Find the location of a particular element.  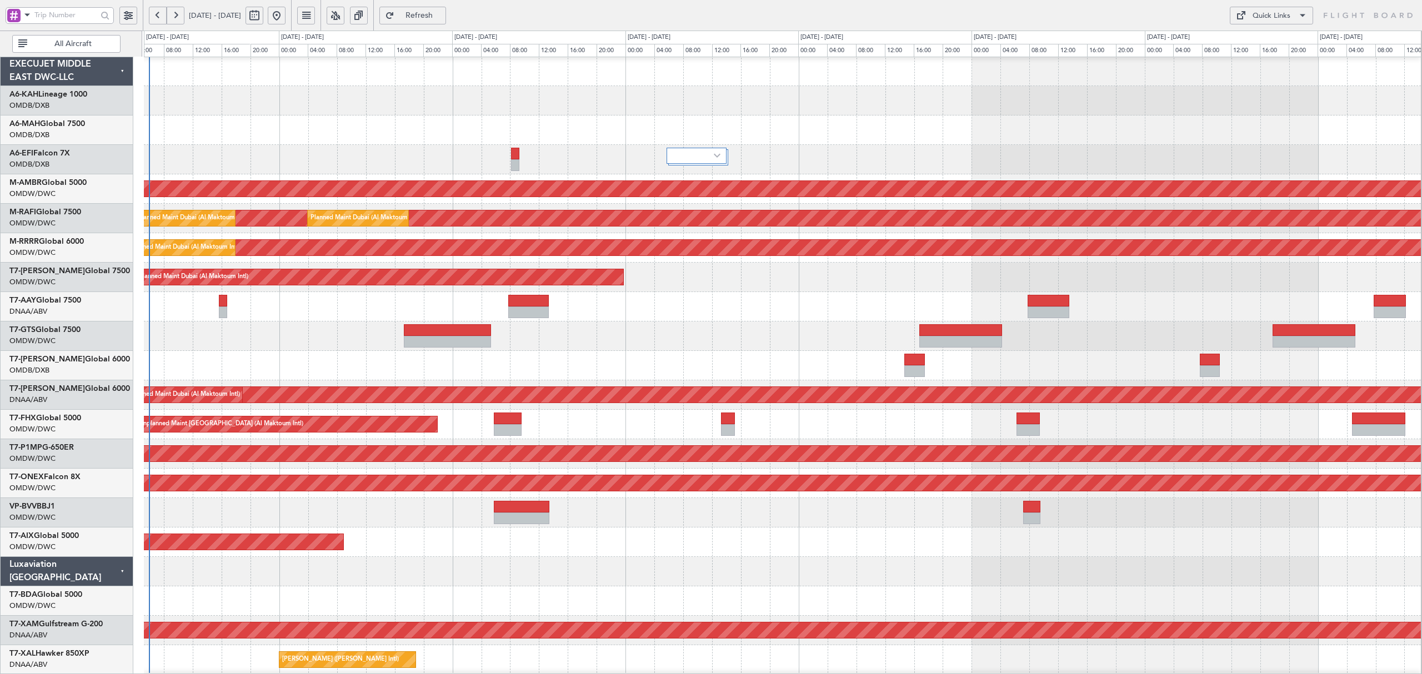

span: T7-BDA is located at coordinates (23, 595).